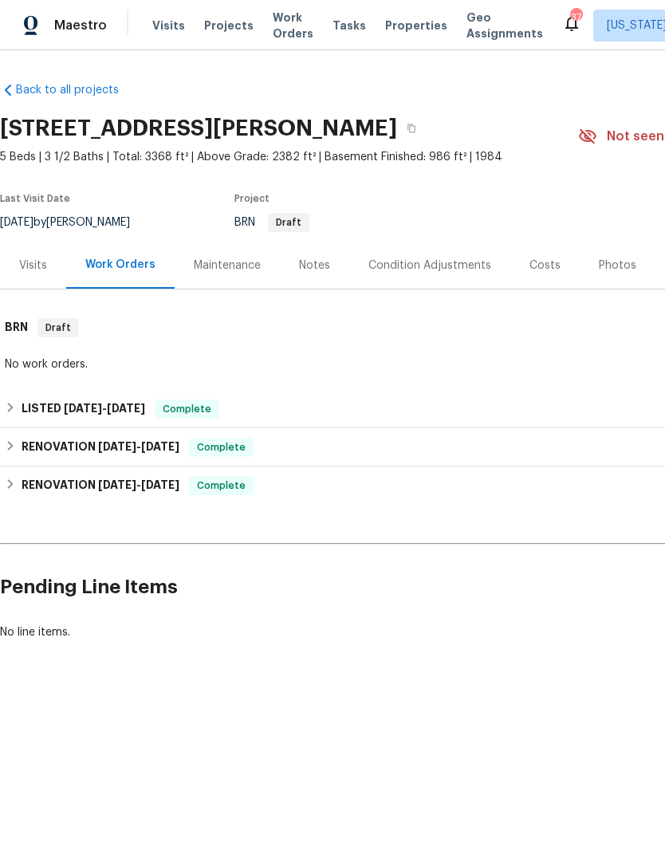  Describe the element at coordinates (227, 266) in the screenshot. I see `div: Maintenance` at that location.